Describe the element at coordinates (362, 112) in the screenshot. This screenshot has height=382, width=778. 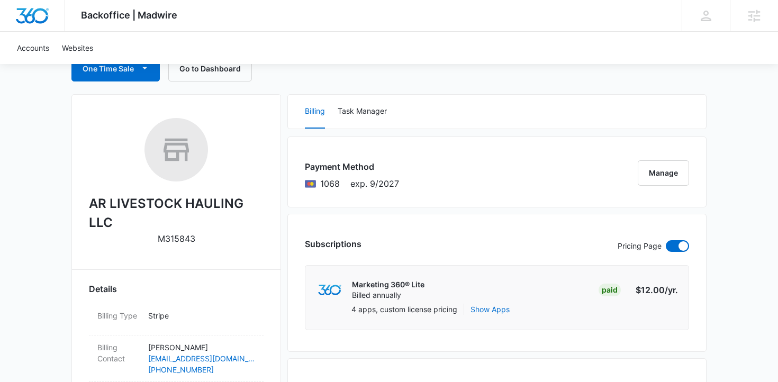
I see `button: Task Manager` at that location.